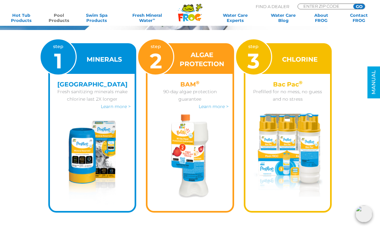 The height and width of the screenshot is (230, 380). Describe the element at coordinates (21, 18) in the screenshot. I see `a: Hot TubProducts` at that location.